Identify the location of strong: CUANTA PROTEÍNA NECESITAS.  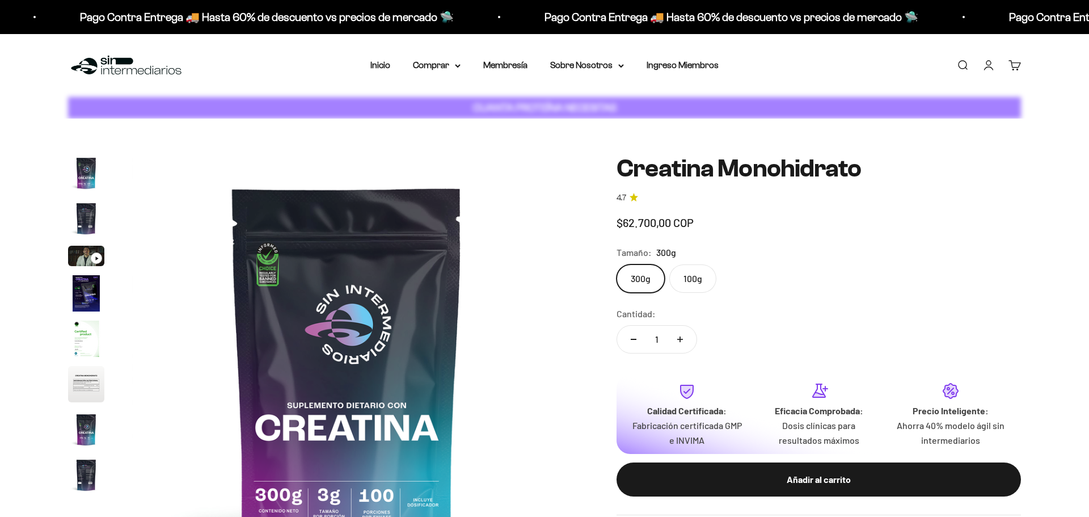
(545, 107).